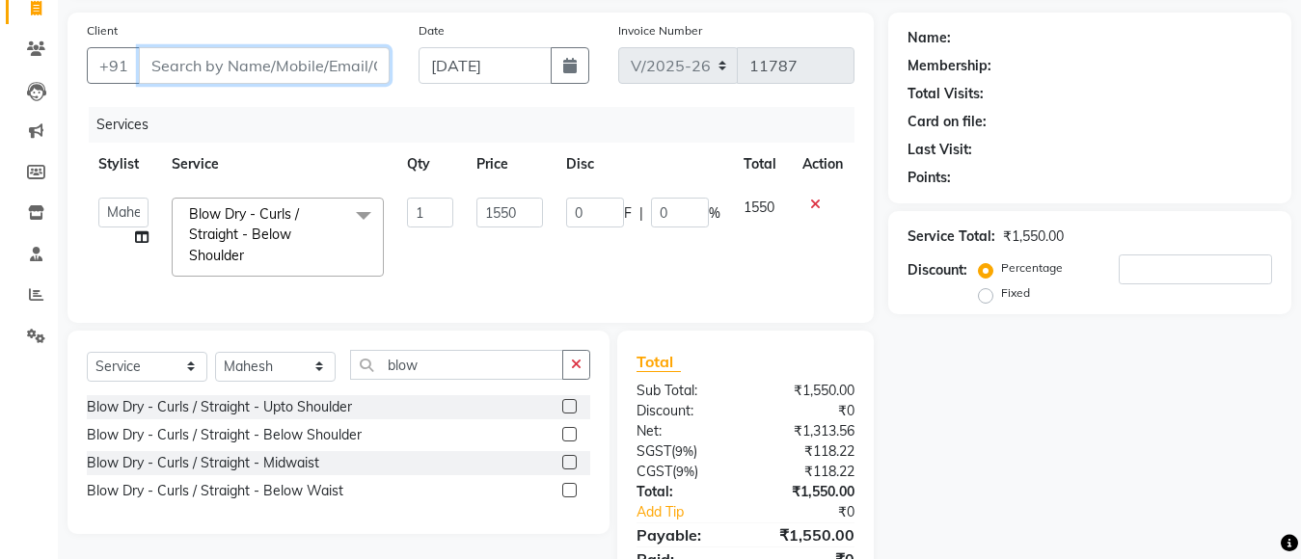 The height and width of the screenshot is (559, 1301). Describe the element at coordinates (244, 234) in the screenshot. I see `span: Blow Dry - Curls / Straight - Below Shoulder` at that location.